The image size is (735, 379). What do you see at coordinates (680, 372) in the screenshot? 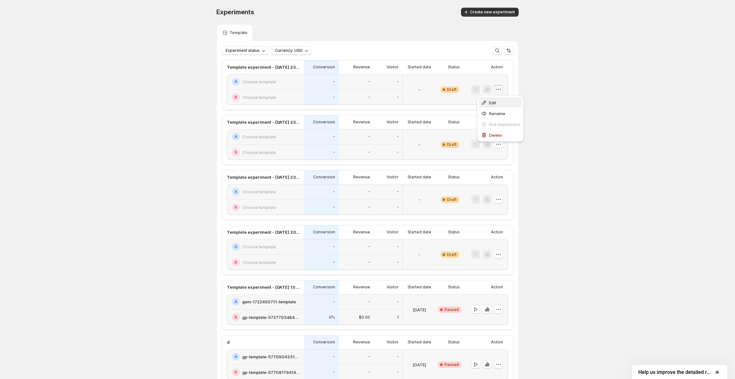
I see `button: Show survey - Help us improve the detailed report for A/B campaigns` at bounding box center [680, 372].